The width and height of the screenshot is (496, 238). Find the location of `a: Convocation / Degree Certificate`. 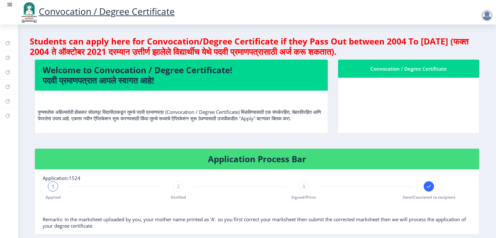

a: Convocation / Degree Certificate is located at coordinates (97, 11).